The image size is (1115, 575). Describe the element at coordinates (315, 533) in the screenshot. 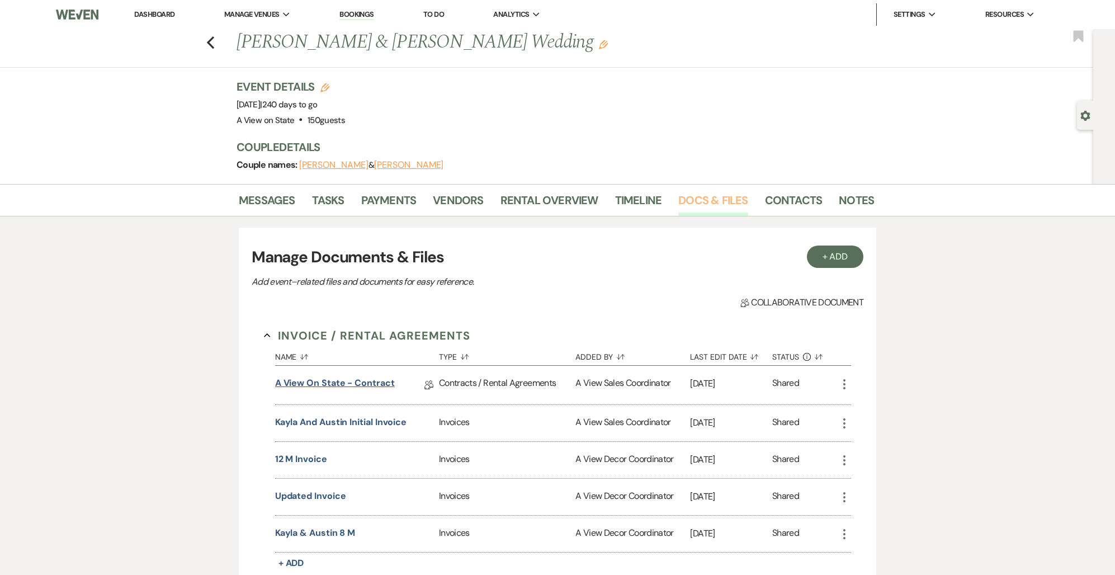

I see `button: Kayla & Austin 8 M` at that location.